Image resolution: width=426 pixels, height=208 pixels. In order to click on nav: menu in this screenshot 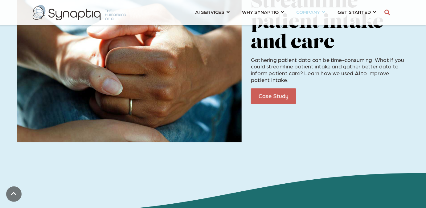, I will do `click(285, 13)`.